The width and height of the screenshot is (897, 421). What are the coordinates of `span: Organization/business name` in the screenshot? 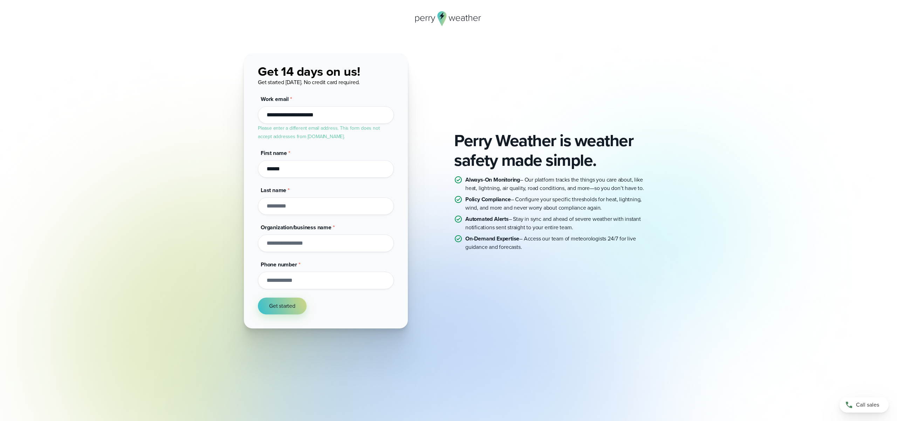 It's located at (296, 227).